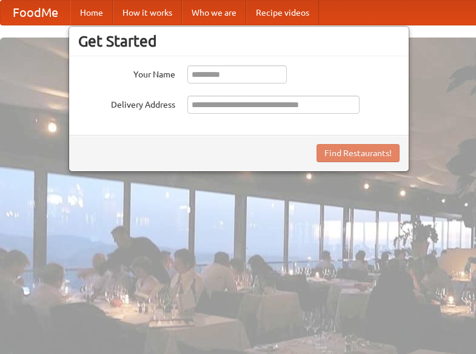 This screenshot has height=354, width=476. Describe the element at coordinates (127, 73) in the screenshot. I see `label: Your Name` at that location.